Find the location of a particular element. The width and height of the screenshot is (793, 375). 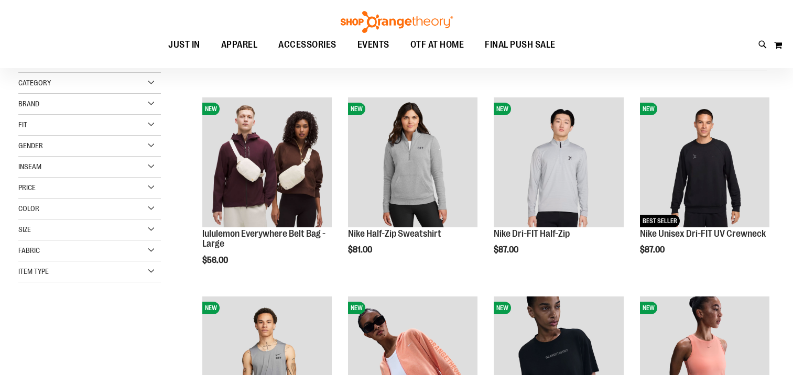

img: Nike Half-Zip Sweatshirt is located at coordinates (412, 162).